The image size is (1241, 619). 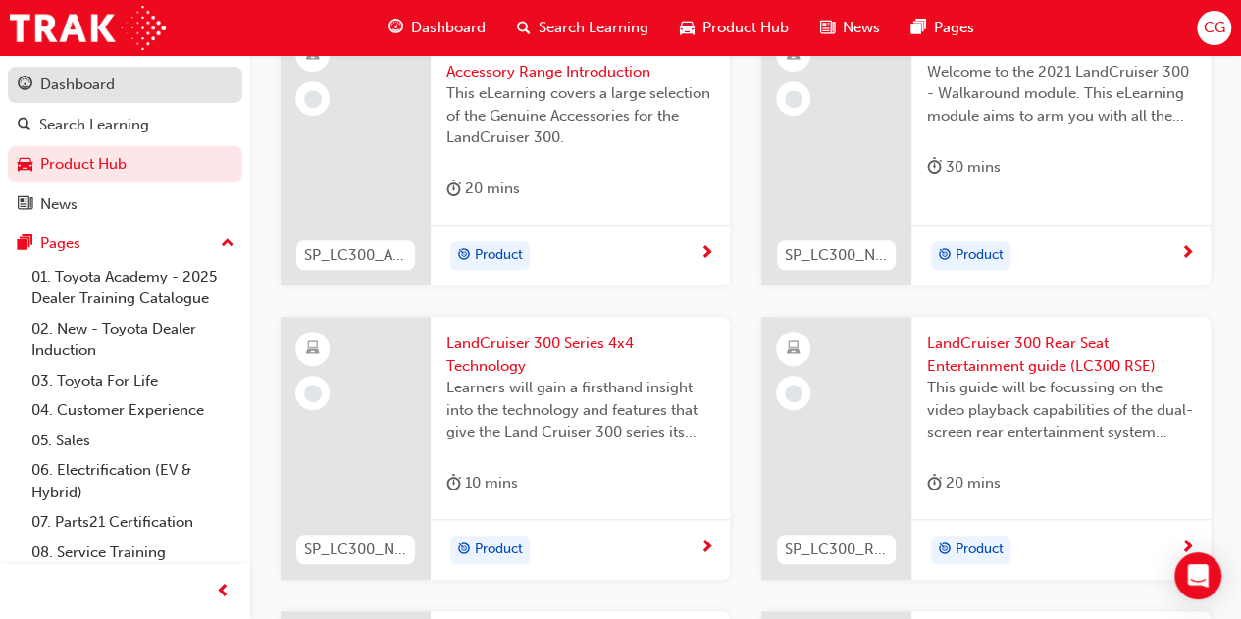 I want to click on div: Open Intercom Messenger, so click(x=1197, y=576).